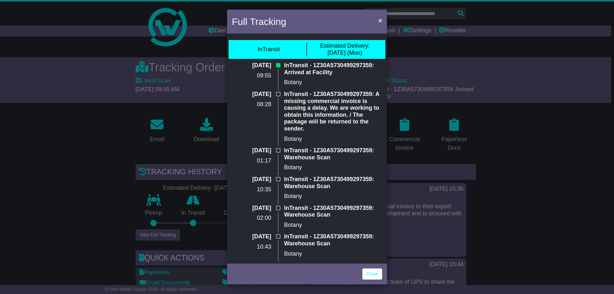 This screenshot has height=294, width=614. I want to click on p: 09:55, so click(251, 76).